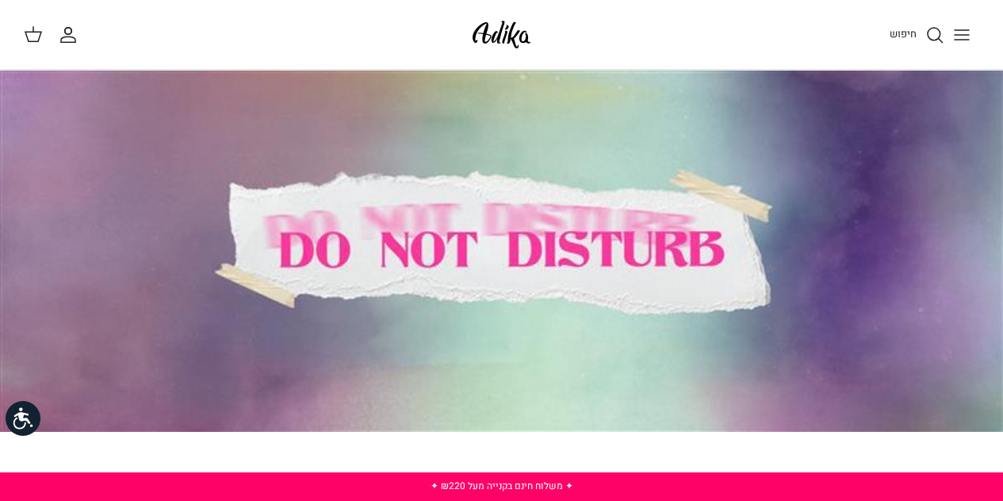 This screenshot has width=1003, height=501. Describe the element at coordinates (917, 35) in the screenshot. I see `a: חיפוש` at that location.